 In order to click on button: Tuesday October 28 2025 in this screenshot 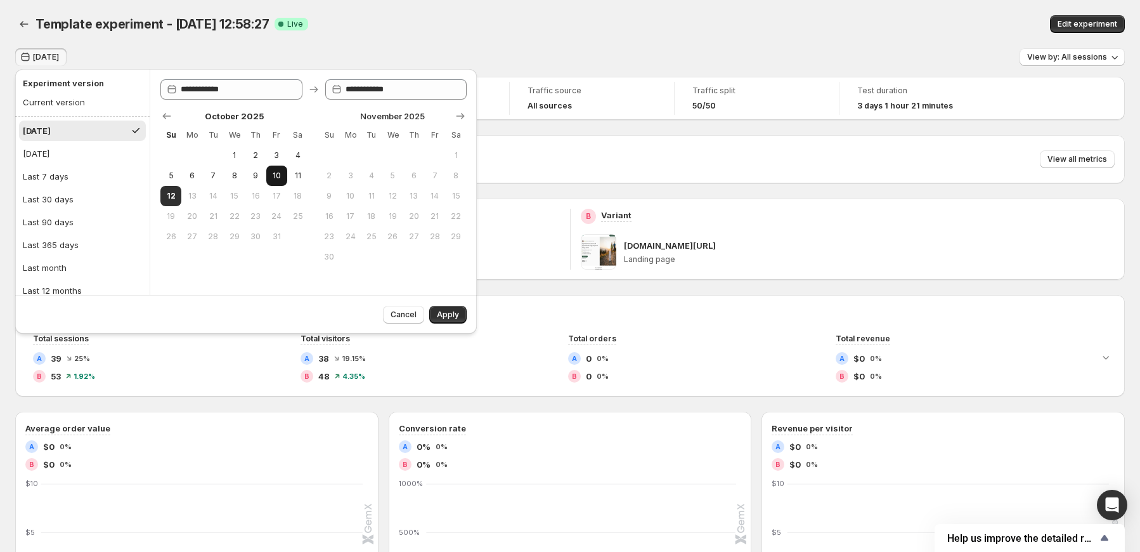, I will do `click(213, 237)`.